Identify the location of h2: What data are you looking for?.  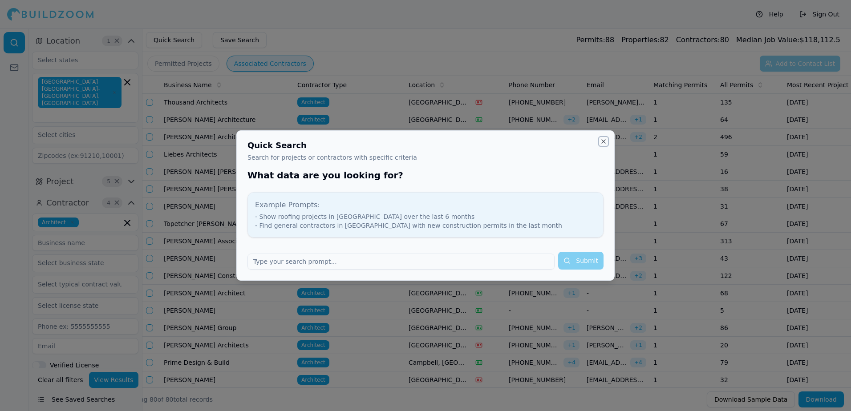
(426, 175).